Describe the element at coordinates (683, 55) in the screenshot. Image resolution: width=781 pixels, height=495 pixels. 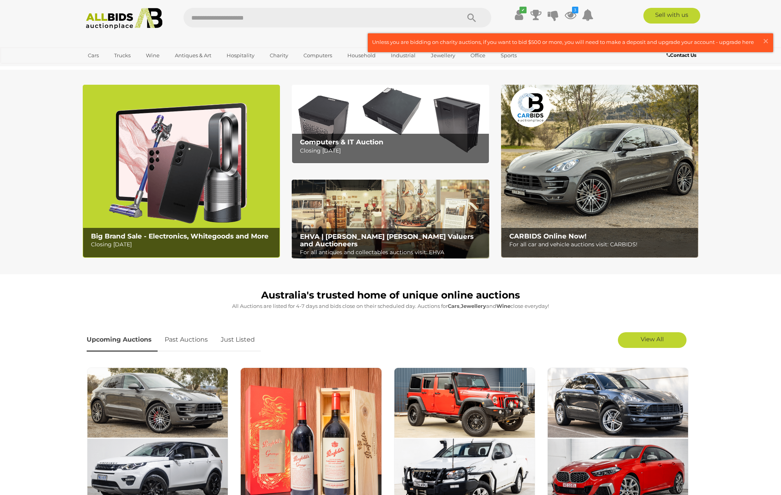
I see `a: Contact Us` at that location.